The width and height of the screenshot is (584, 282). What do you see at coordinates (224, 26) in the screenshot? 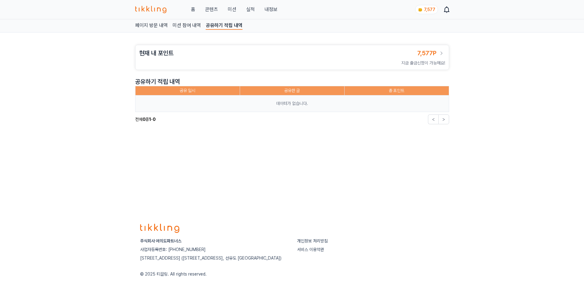
I see `a: 공유하기 적립 내역` at bounding box center [224, 26].